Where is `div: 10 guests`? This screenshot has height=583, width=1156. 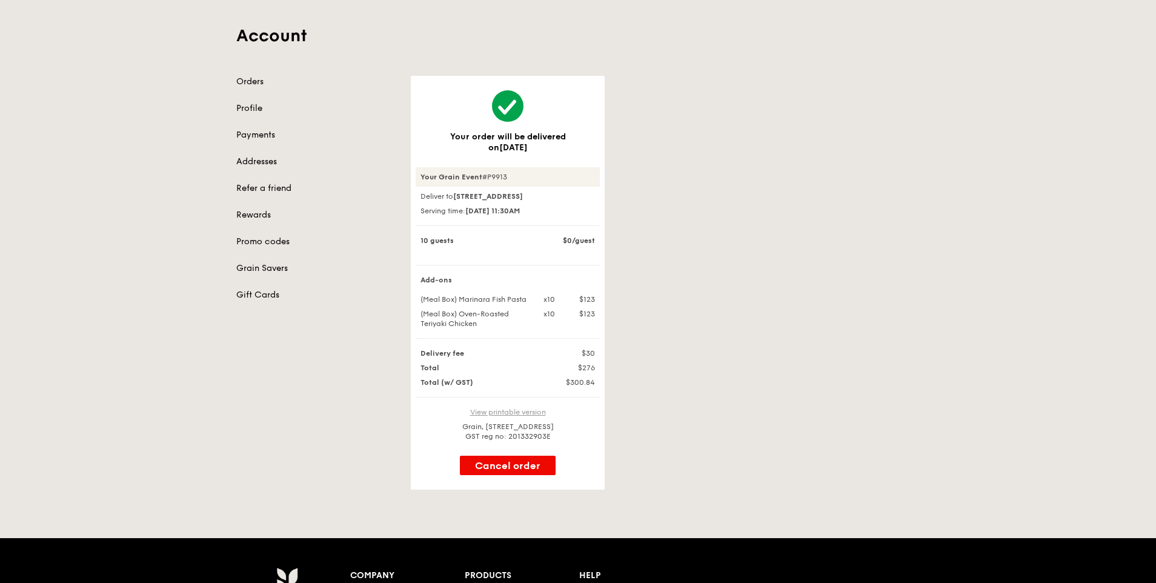 div: 10 guests is located at coordinates (476, 241).